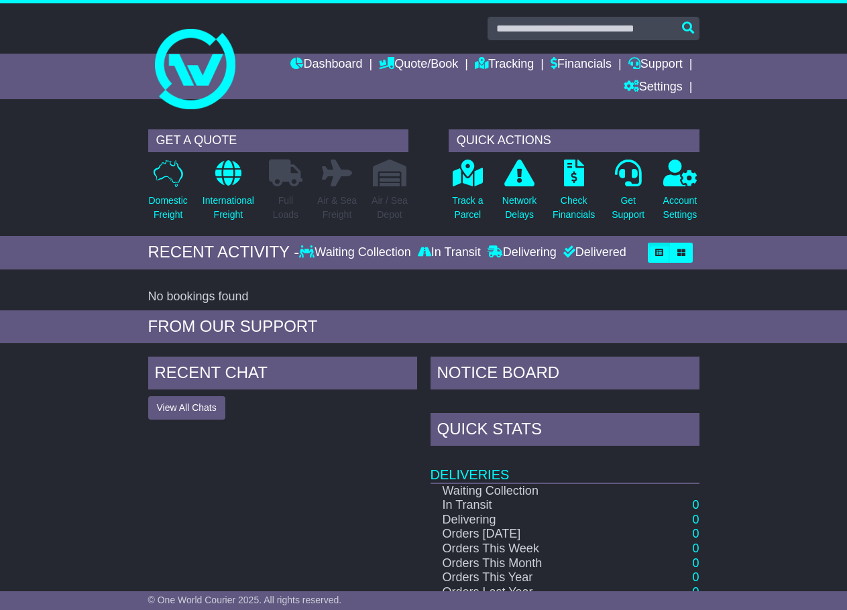  I want to click on p: Full Loads, so click(286, 208).